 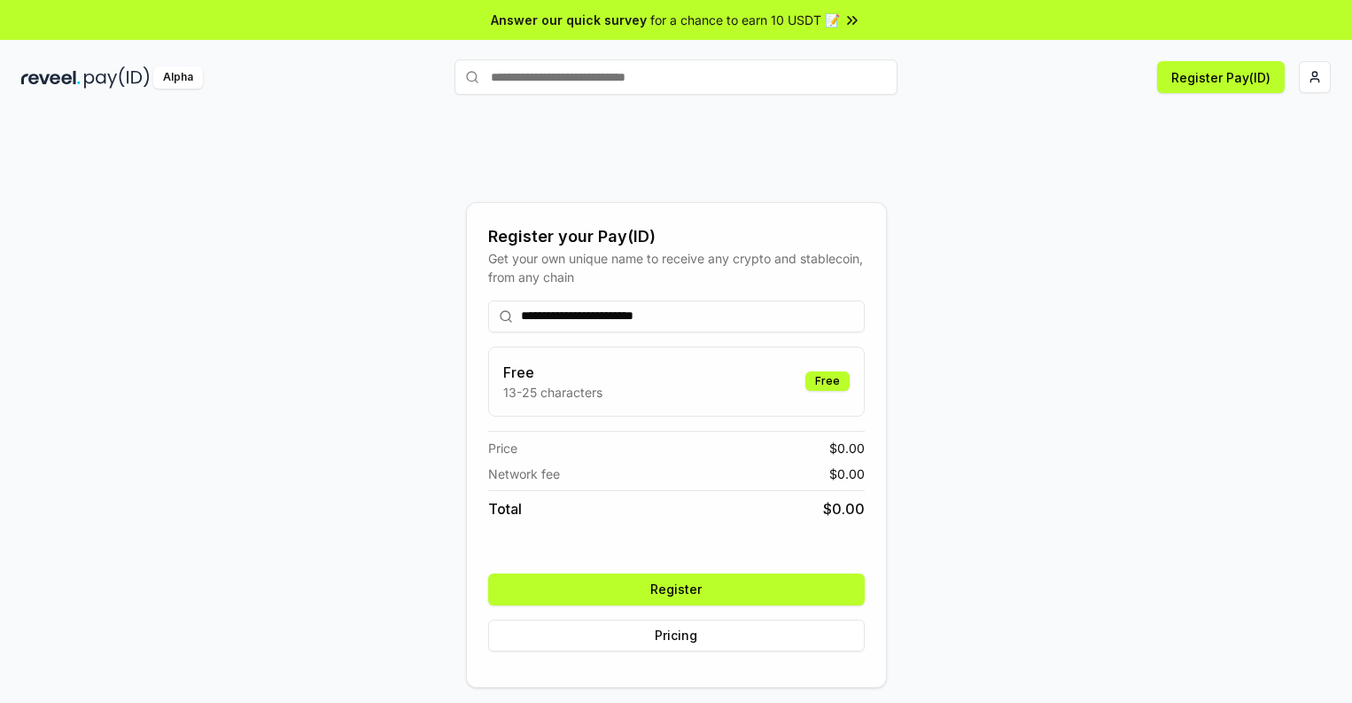 What do you see at coordinates (505, 509) in the screenshot?
I see `span: Total` at bounding box center [505, 509].